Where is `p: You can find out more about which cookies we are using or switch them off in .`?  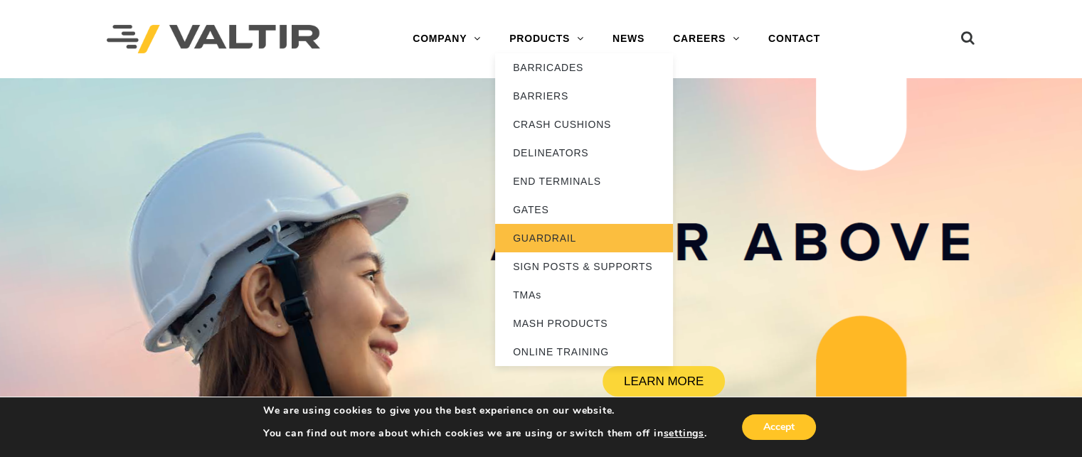 p: You can find out more about which cookies we are using or switch them off in . is located at coordinates (485, 434).